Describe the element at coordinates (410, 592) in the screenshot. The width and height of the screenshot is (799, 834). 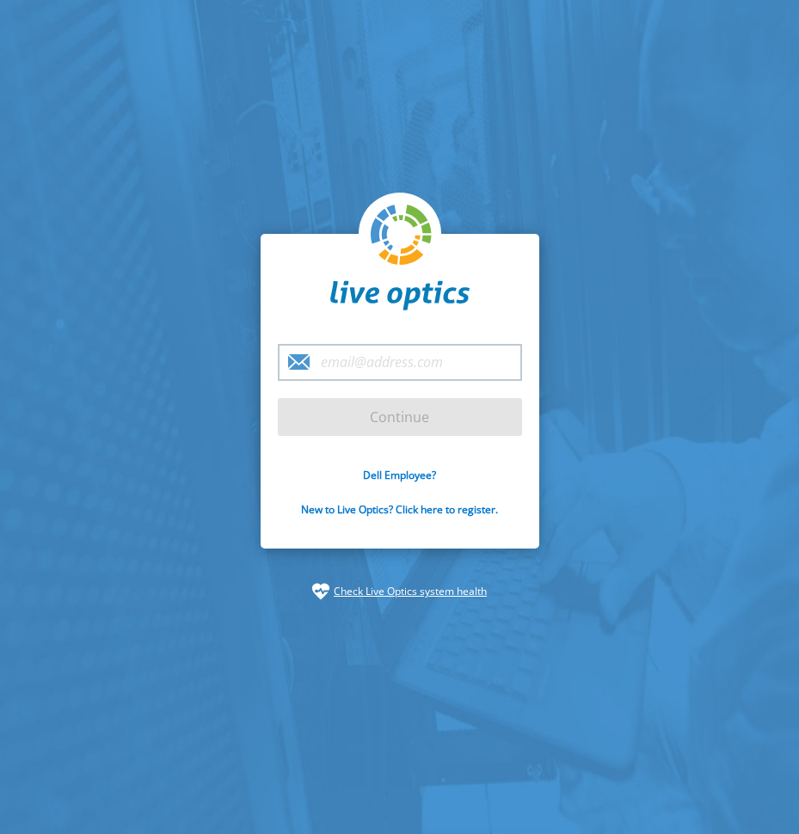
I see `a: Check Live Optics system health` at that location.